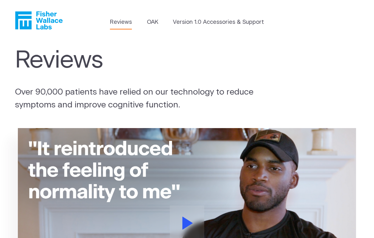 The image size is (374, 238). I want to click on h1: Reviews, so click(140, 60).